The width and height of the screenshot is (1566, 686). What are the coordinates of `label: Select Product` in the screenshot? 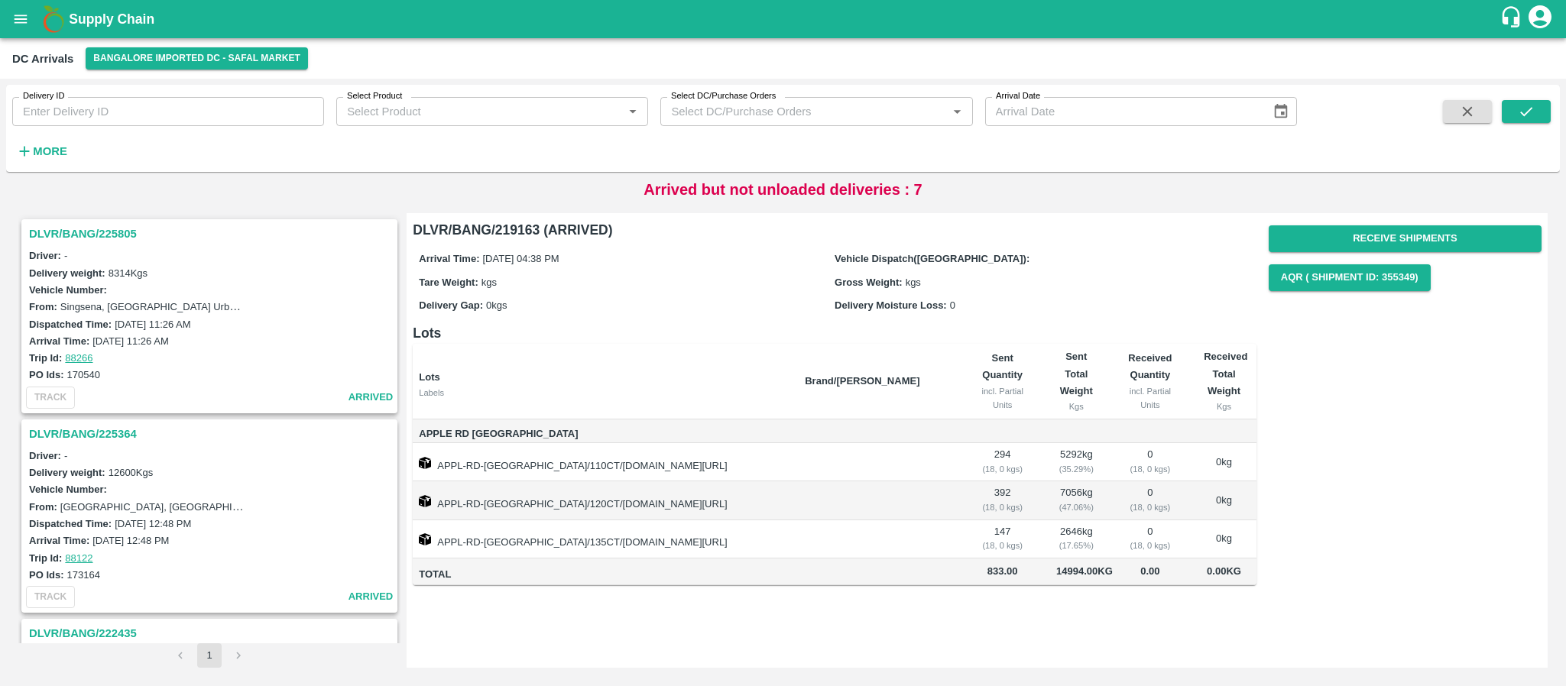 It's located at (374, 96).